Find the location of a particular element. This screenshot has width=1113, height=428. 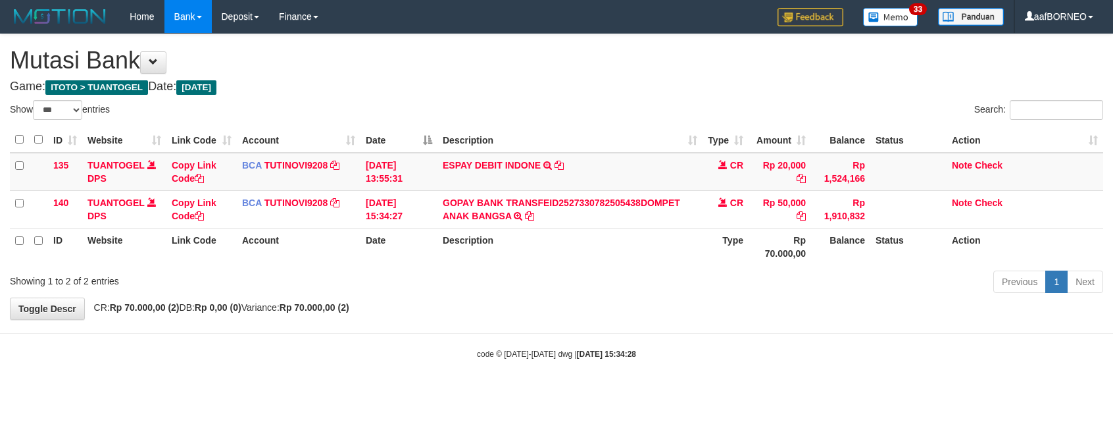

img: Button%20Memo.svg is located at coordinates (891, 17).